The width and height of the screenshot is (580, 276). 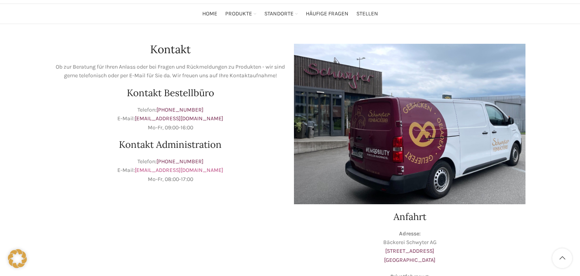 What do you see at coordinates (367, 14) in the screenshot?
I see `a: Stellen` at bounding box center [367, 14].